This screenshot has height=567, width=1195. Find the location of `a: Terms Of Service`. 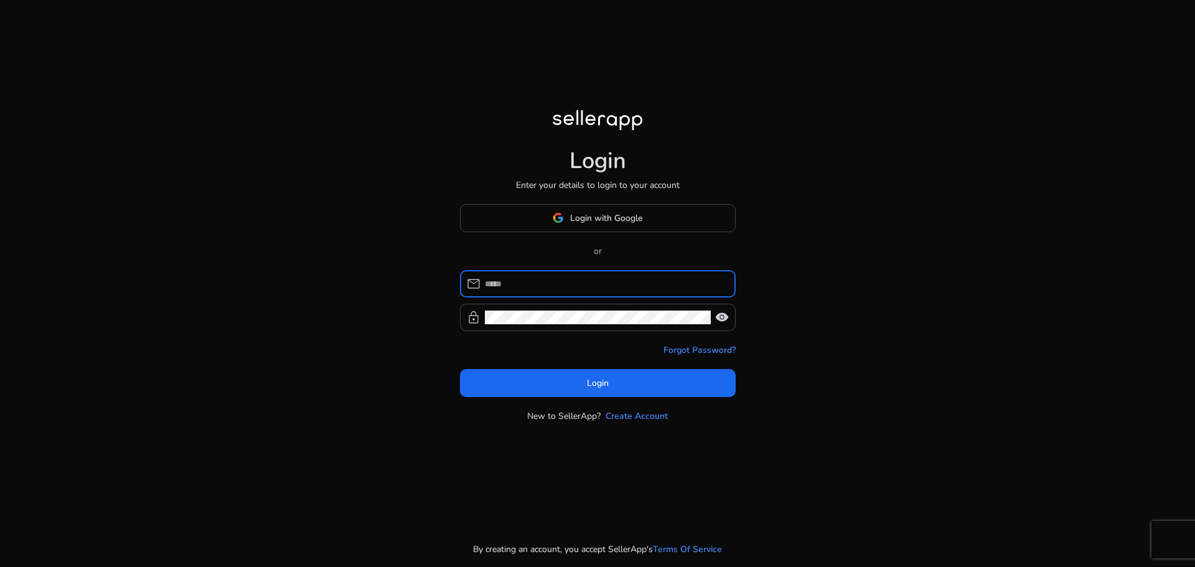

a: Terms Of Service is located at coordinates (687, 549).